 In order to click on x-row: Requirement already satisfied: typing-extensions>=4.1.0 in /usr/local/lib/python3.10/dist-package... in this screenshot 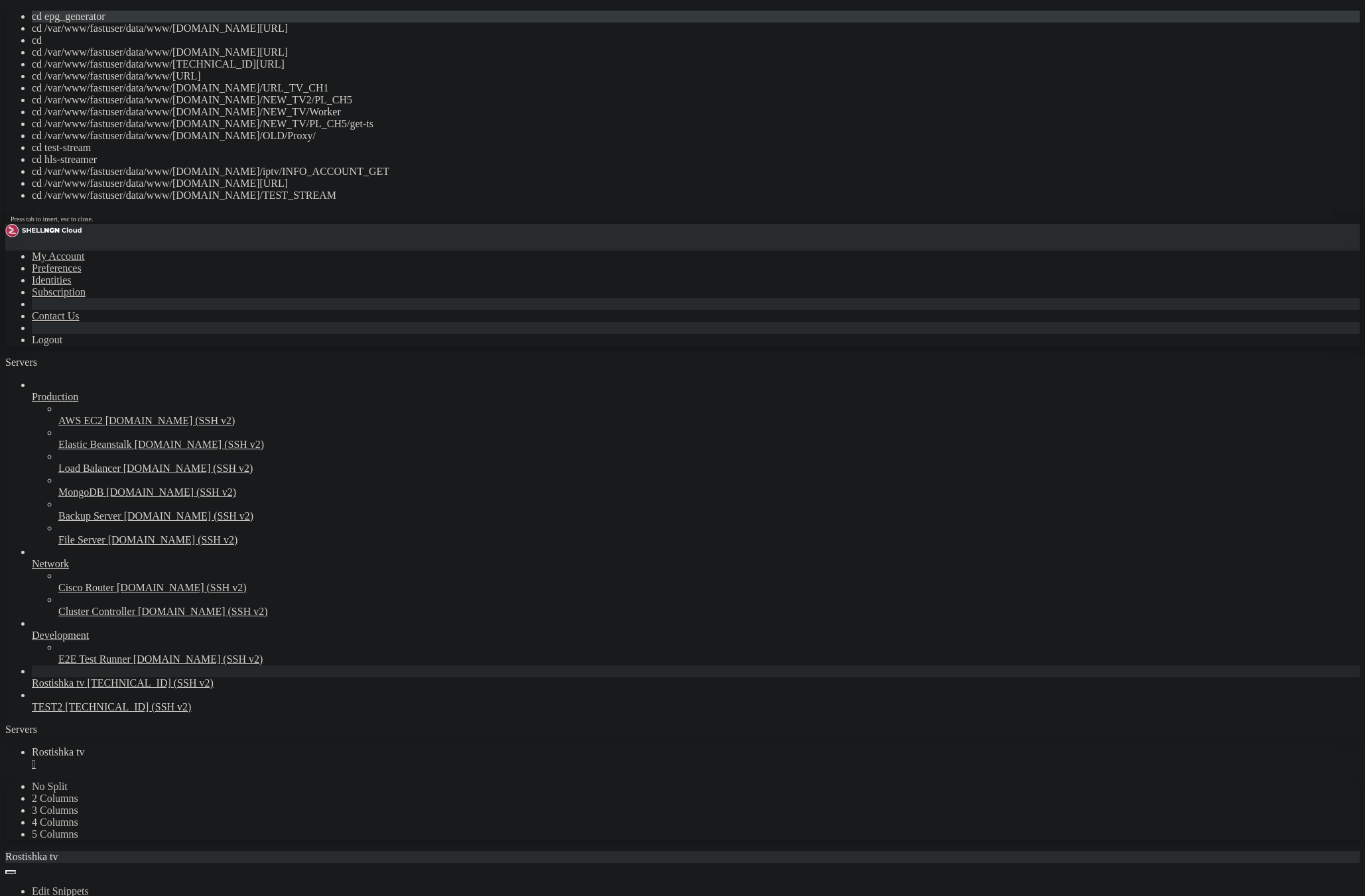, I will do `click(598, 385)`.